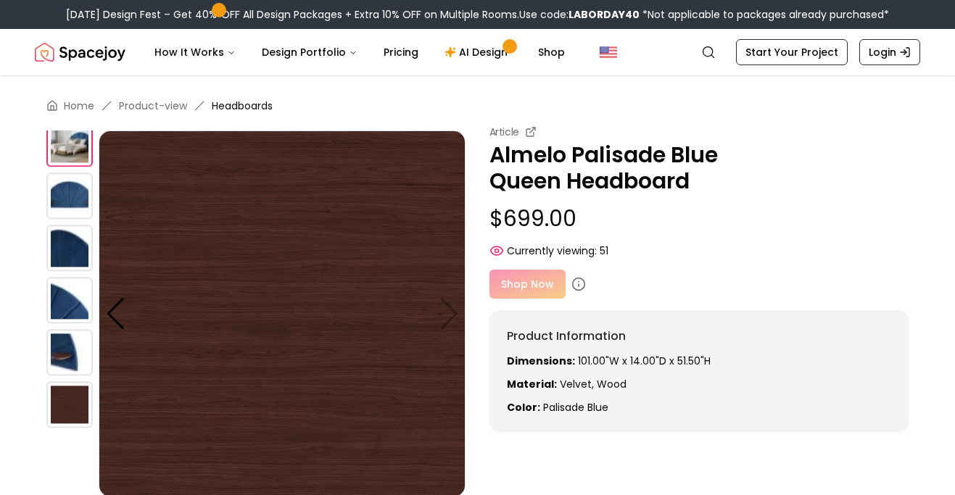 Image resolution: width=955 pixels, height=495 pixels. I want to click on span: Currently viewing:, so click(552, 251).